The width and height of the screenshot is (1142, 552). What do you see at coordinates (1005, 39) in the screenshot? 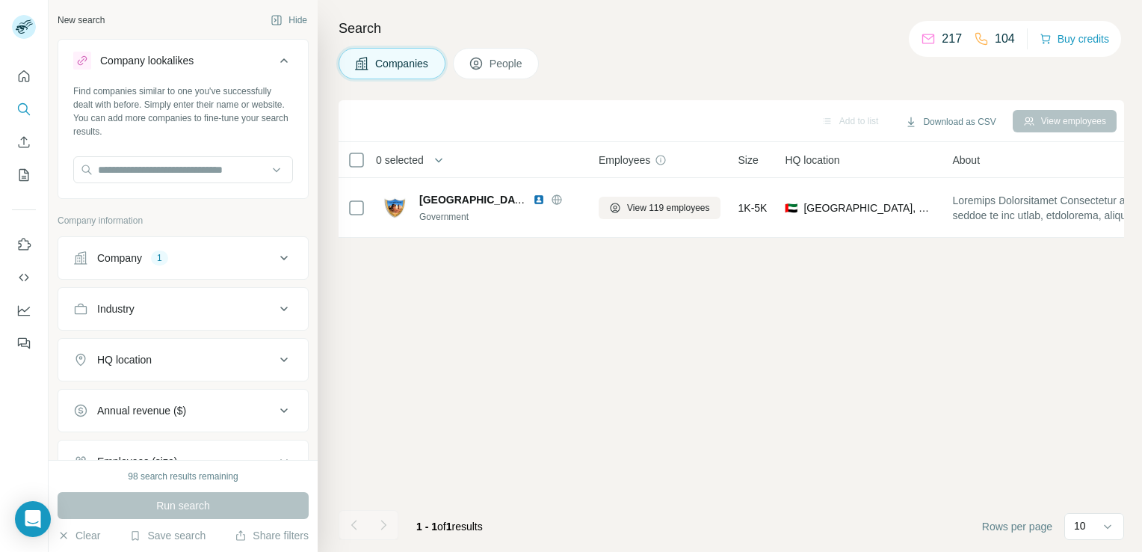
I see `p: 104` at bounding box center [1005, 39].